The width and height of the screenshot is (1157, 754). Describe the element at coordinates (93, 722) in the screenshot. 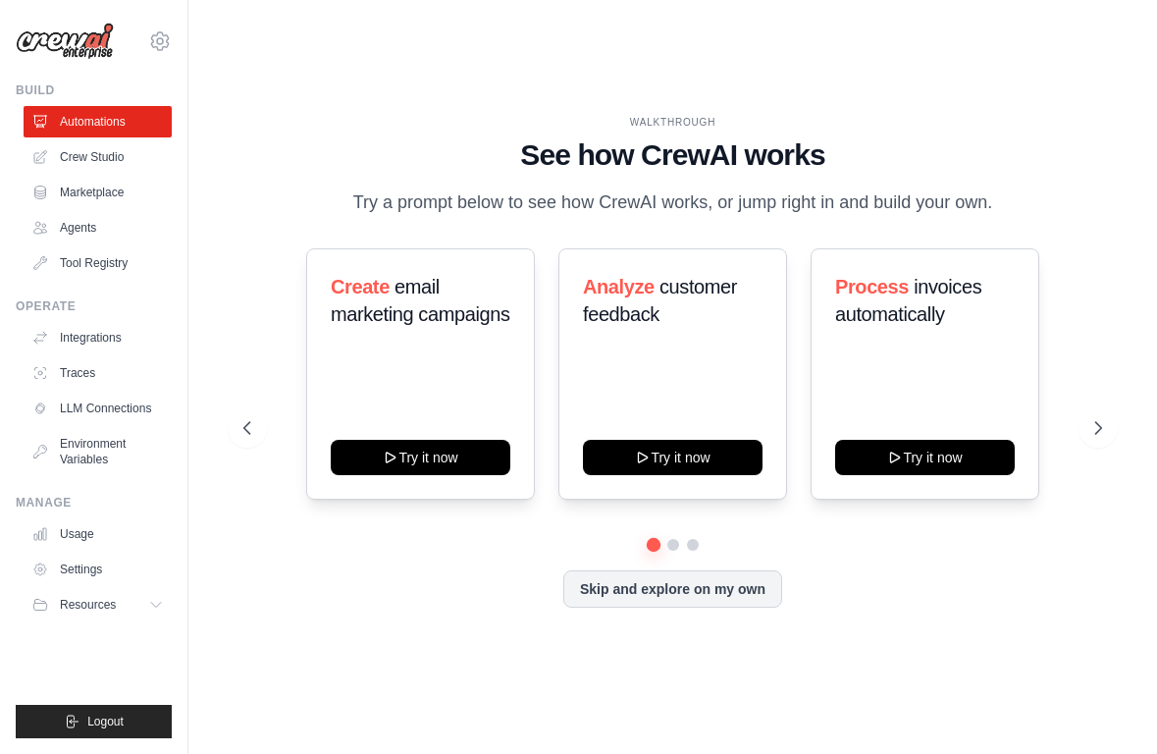

I see `button: Logout` at that location.